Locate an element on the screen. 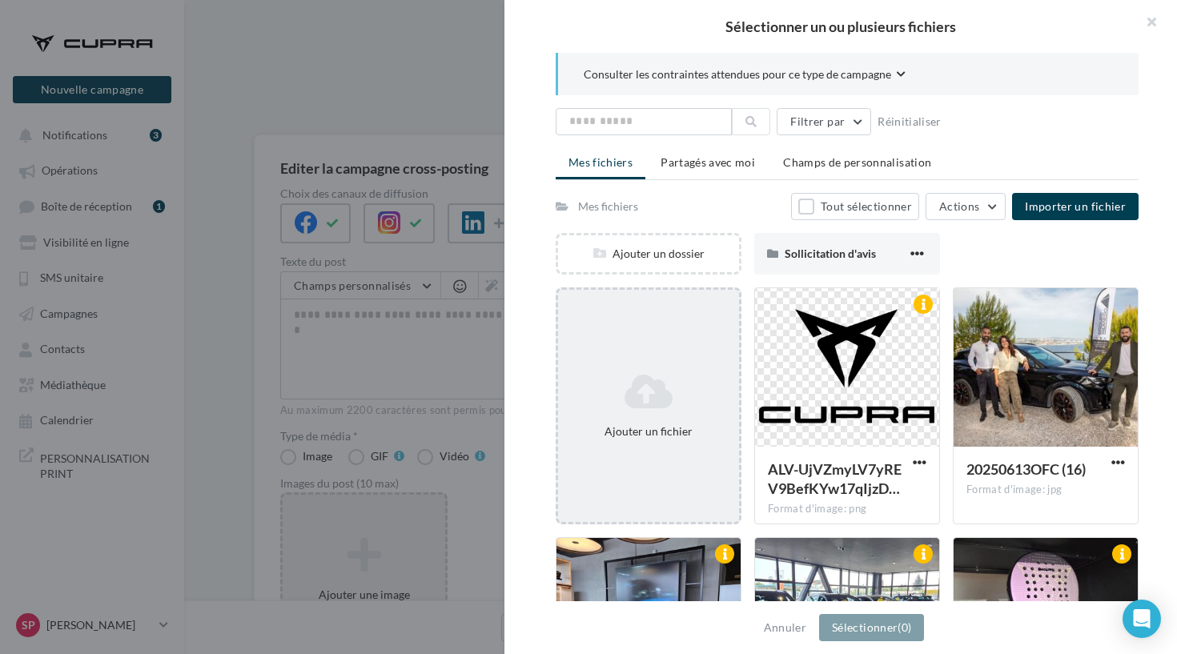 Image resolution: width=1177 pixels, height=654 pixels. div: Open Intercom Messenger is located at coordinates (1141, 619).